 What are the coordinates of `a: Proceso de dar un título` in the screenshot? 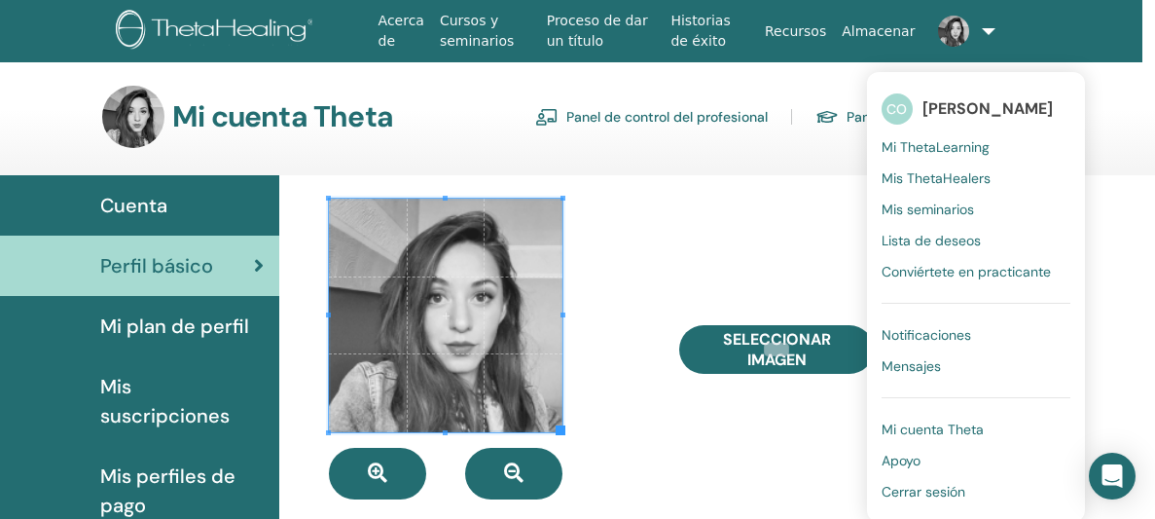 It's located at (601, 31).